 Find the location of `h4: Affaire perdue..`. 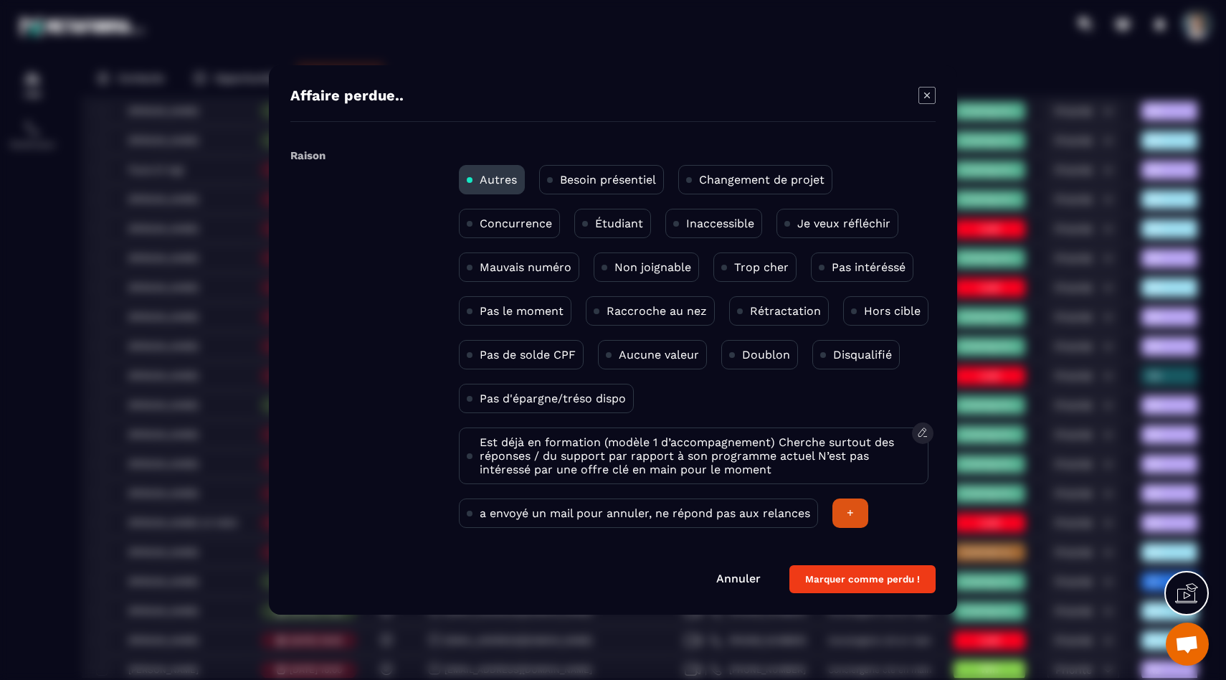

h4: Affaire perdue.. is located at coordinates (347, 97).